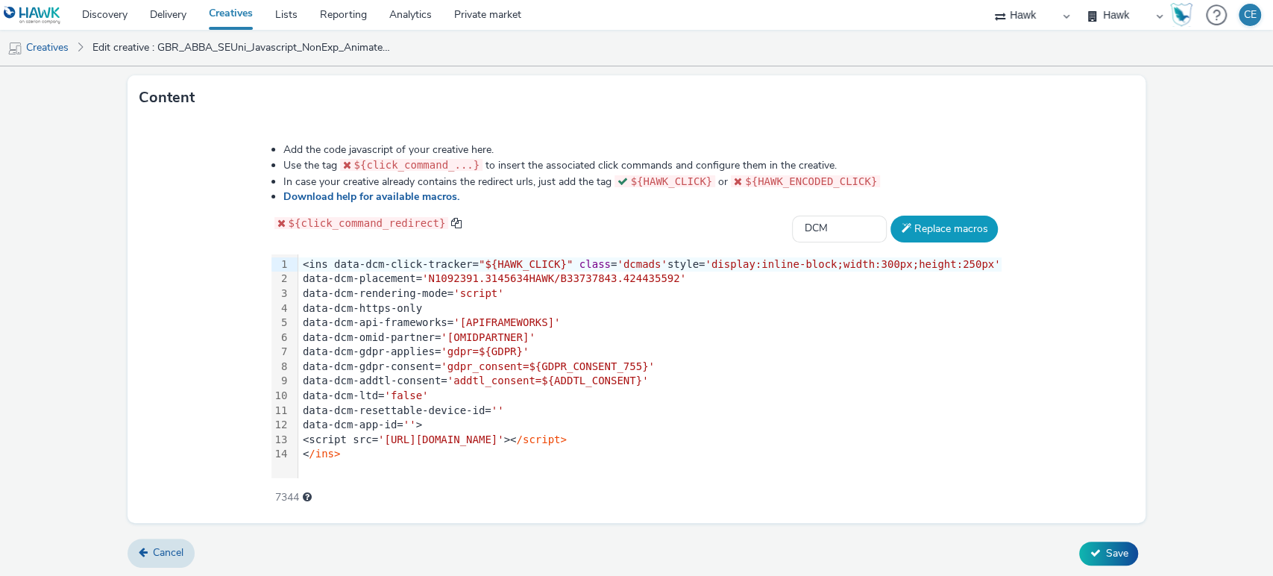 The width and height of the screenshot is (1273, 576). Describe the element at coordinates (280, 309) in the screenshot. I see `div: 4` at that location.